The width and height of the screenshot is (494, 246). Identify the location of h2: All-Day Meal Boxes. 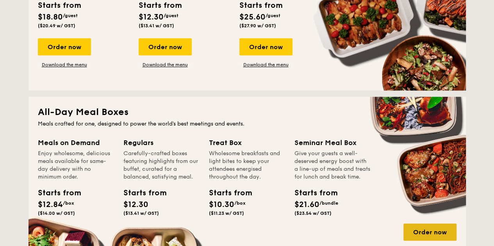
(247, 112).